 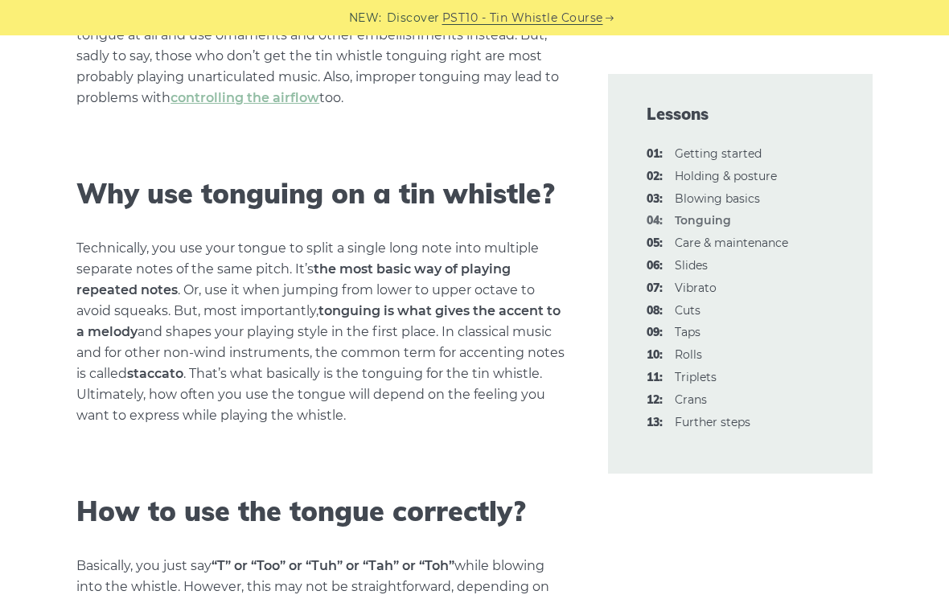 I want to click on a: 10:Rolls, so click(x=688, y=355).